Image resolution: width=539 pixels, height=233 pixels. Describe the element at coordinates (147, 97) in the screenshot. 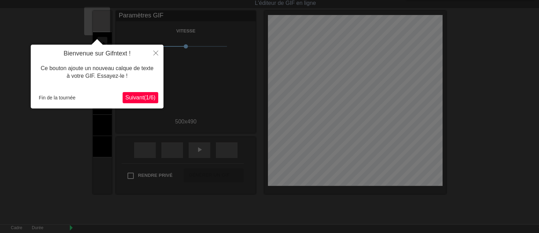

I see `font: 1` at that location.